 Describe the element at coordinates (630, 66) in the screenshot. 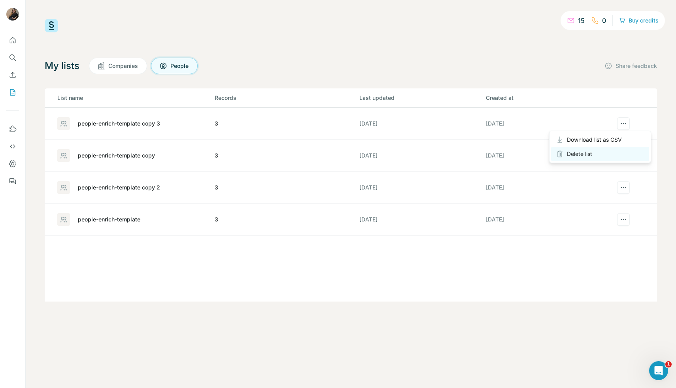

I see `button: Share feedback` at that location.